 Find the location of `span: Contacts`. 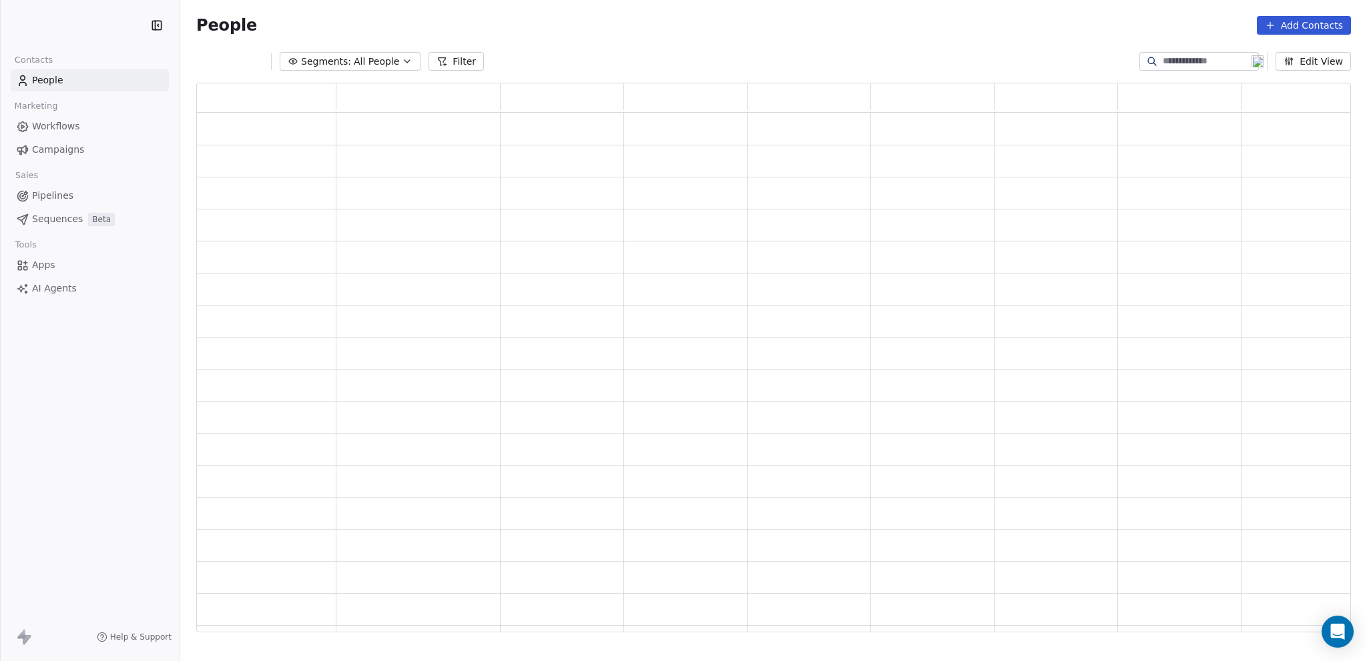

span: Contacts is located at coordinates (33, 60).